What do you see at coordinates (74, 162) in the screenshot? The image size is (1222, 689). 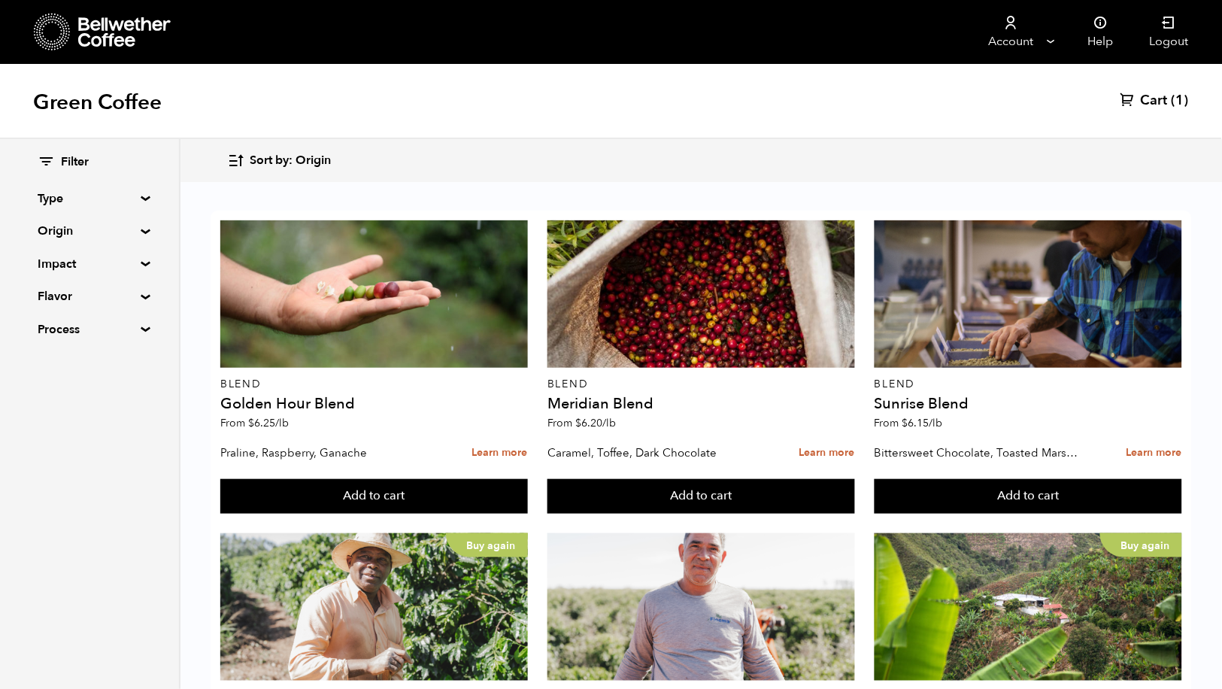 I see `span: Filter` at bounding box center [74, 162].